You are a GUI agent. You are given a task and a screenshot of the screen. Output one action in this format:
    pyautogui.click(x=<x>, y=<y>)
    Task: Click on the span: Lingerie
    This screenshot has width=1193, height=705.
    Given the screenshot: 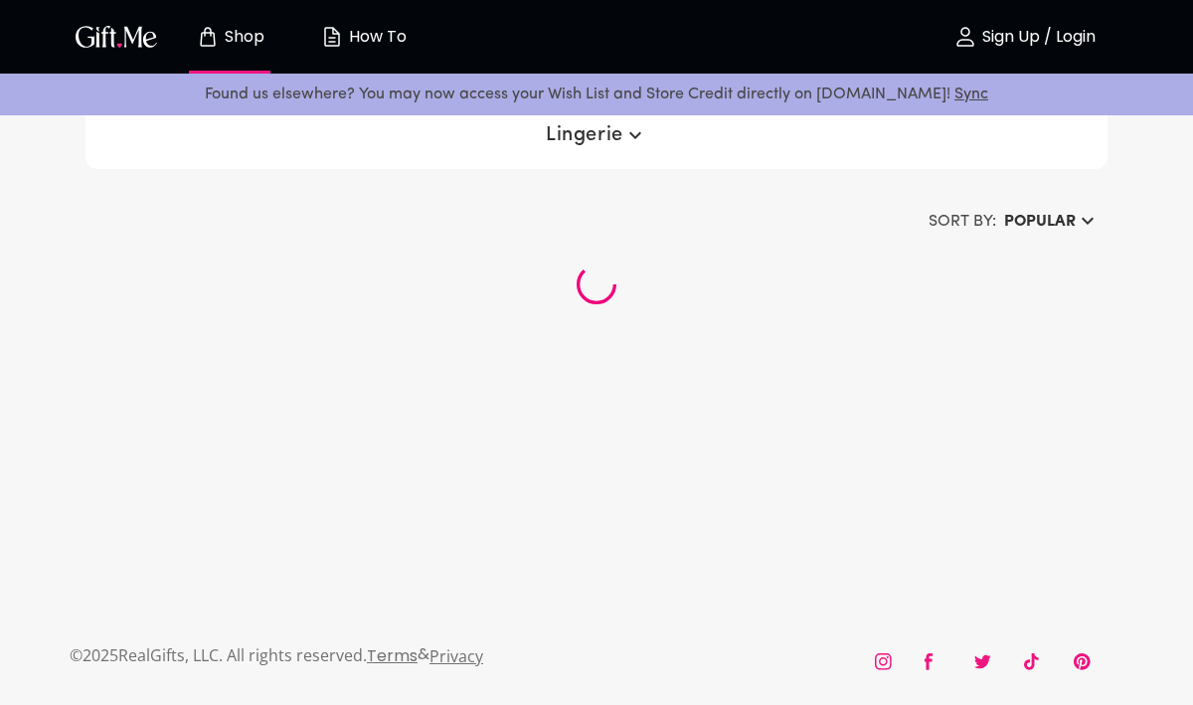 What is the action you would take?
    pyautogui.click(x=597, y=135)
    